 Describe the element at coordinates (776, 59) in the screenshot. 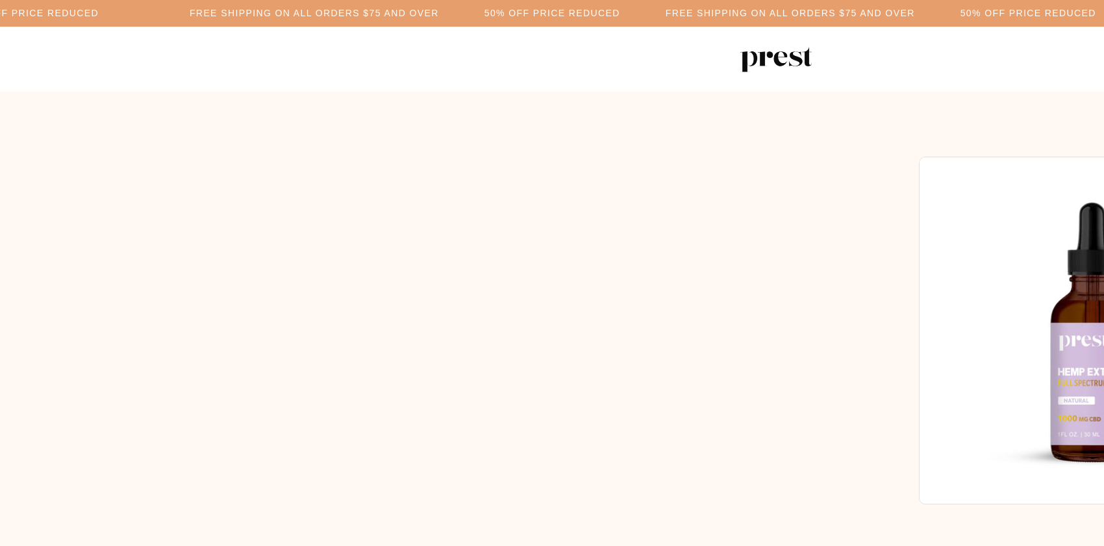

I see `img: PREST ORGANICS` at that location.